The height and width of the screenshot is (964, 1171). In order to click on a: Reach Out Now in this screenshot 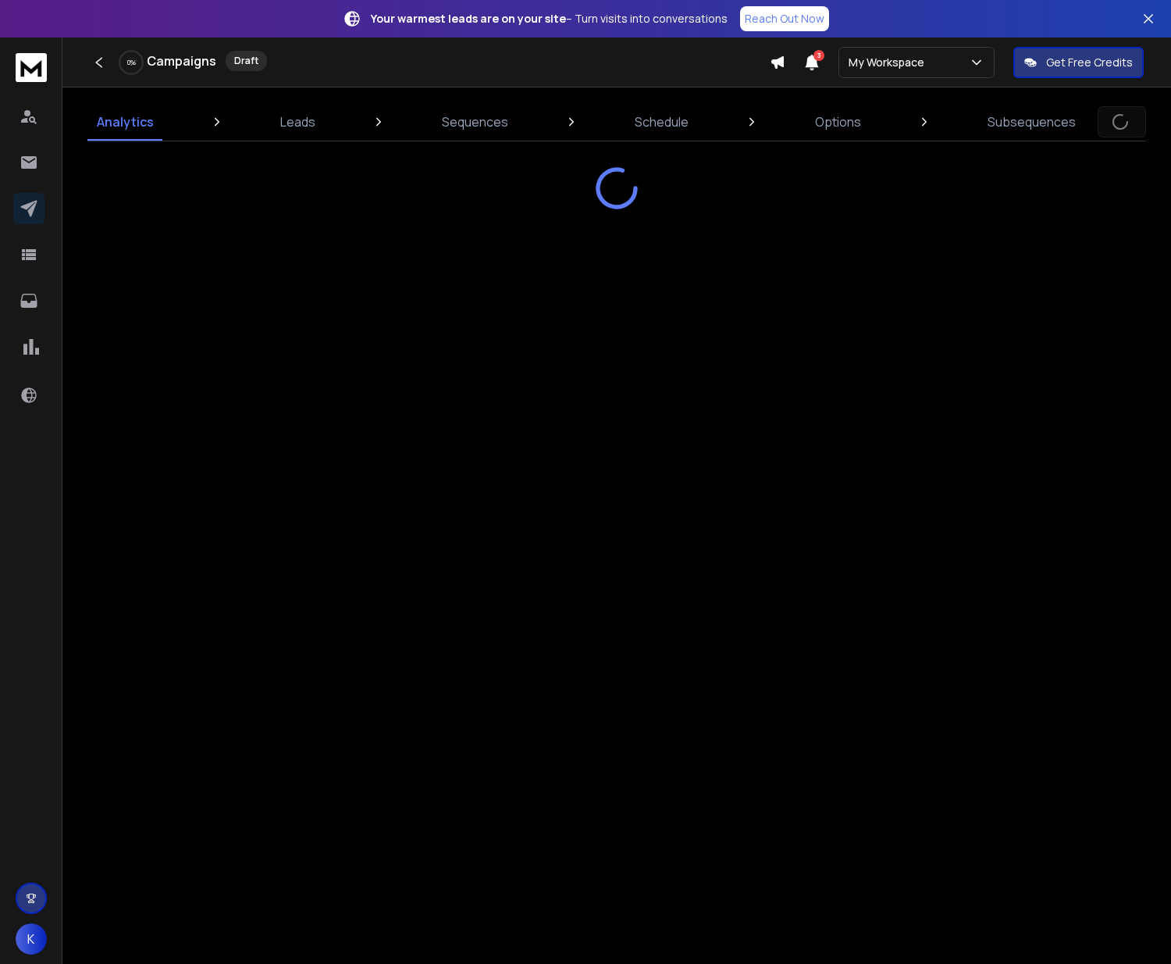, I will do `click(785, 19)`.